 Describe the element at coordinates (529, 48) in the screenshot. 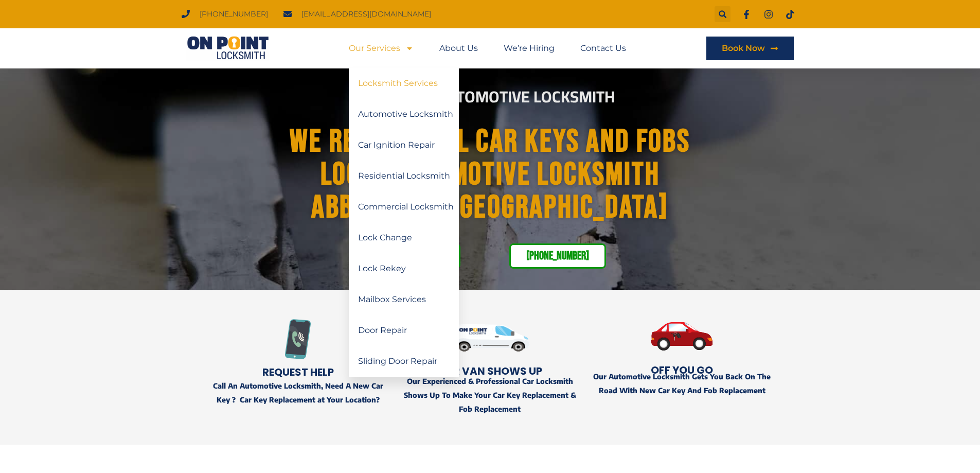

I see `a: We’re Hiring` at that location.